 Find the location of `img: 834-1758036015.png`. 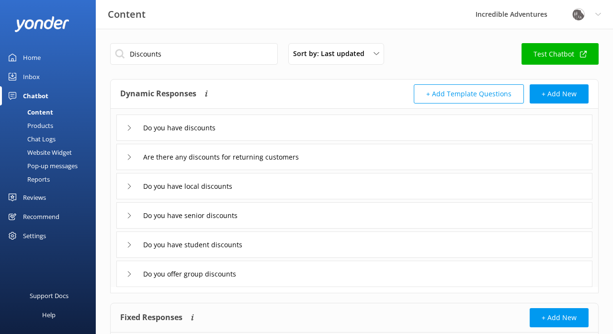

img: 834-1758036015.png is located at coordinates (578, 14).